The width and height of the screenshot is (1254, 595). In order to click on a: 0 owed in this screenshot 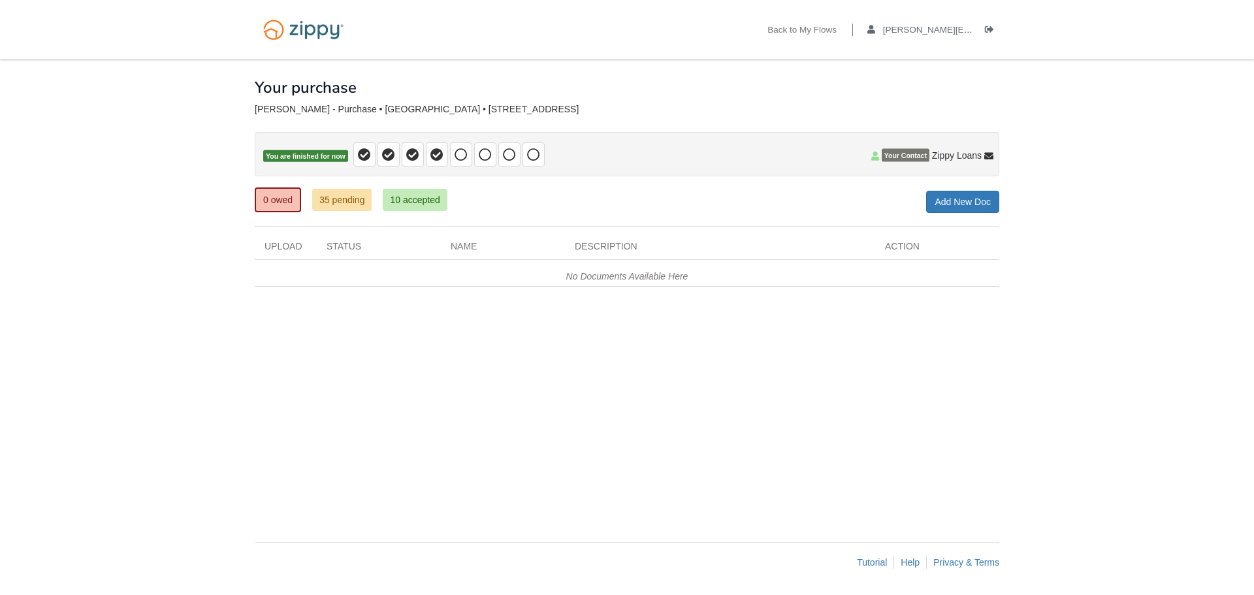, I will do `click(278, 200)`.